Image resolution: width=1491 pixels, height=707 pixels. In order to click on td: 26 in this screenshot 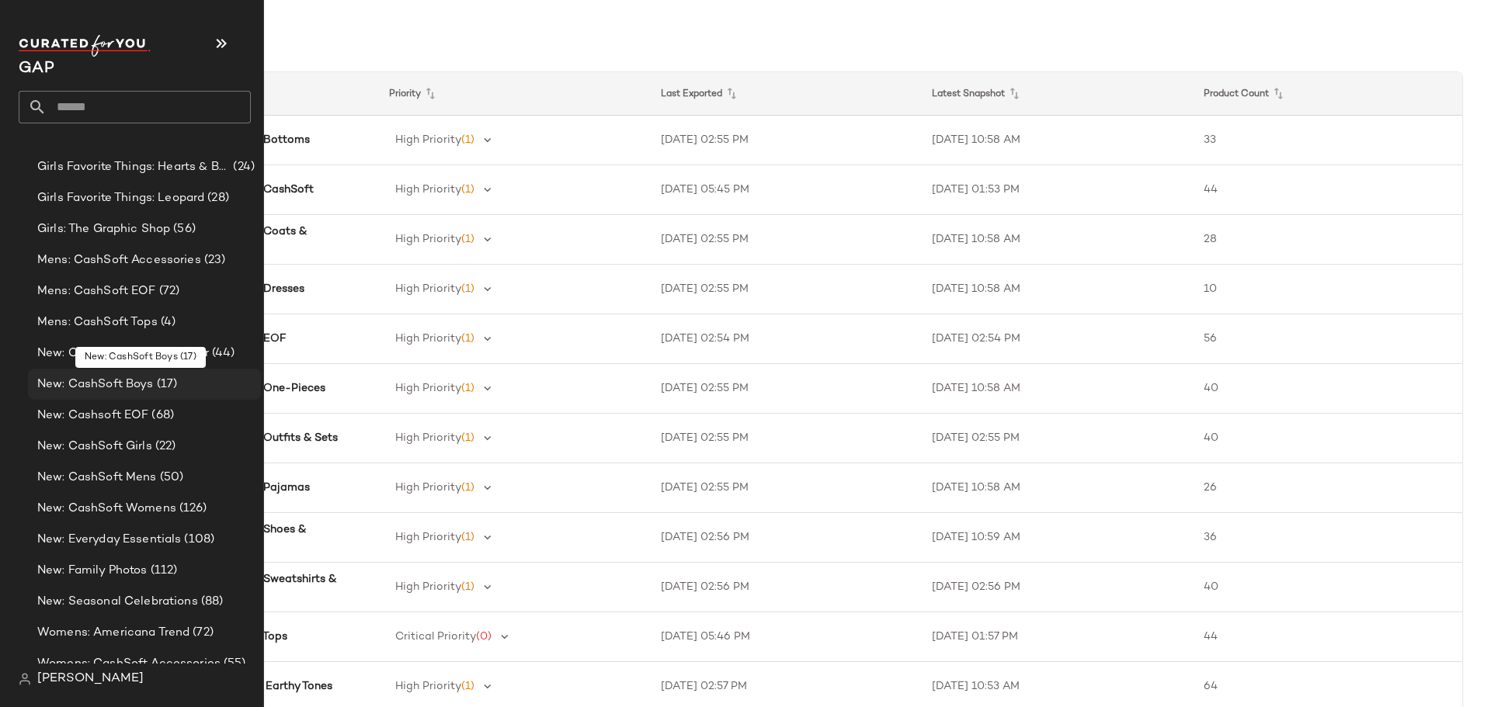, I will do `click(1326, 488)`.